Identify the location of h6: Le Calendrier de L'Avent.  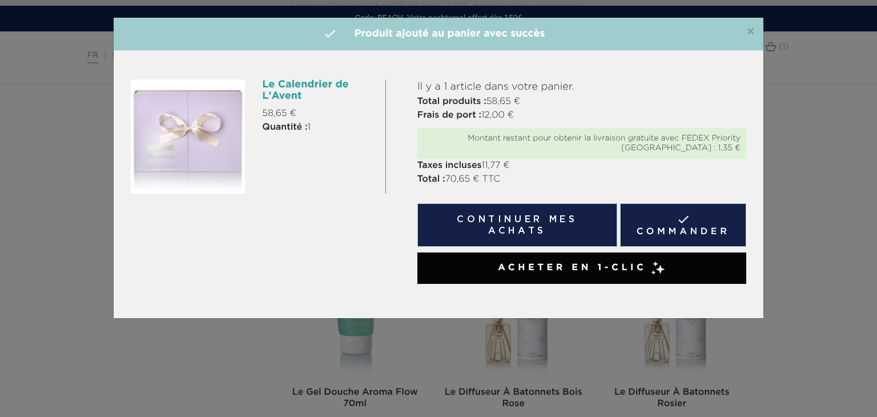
(319, 91).